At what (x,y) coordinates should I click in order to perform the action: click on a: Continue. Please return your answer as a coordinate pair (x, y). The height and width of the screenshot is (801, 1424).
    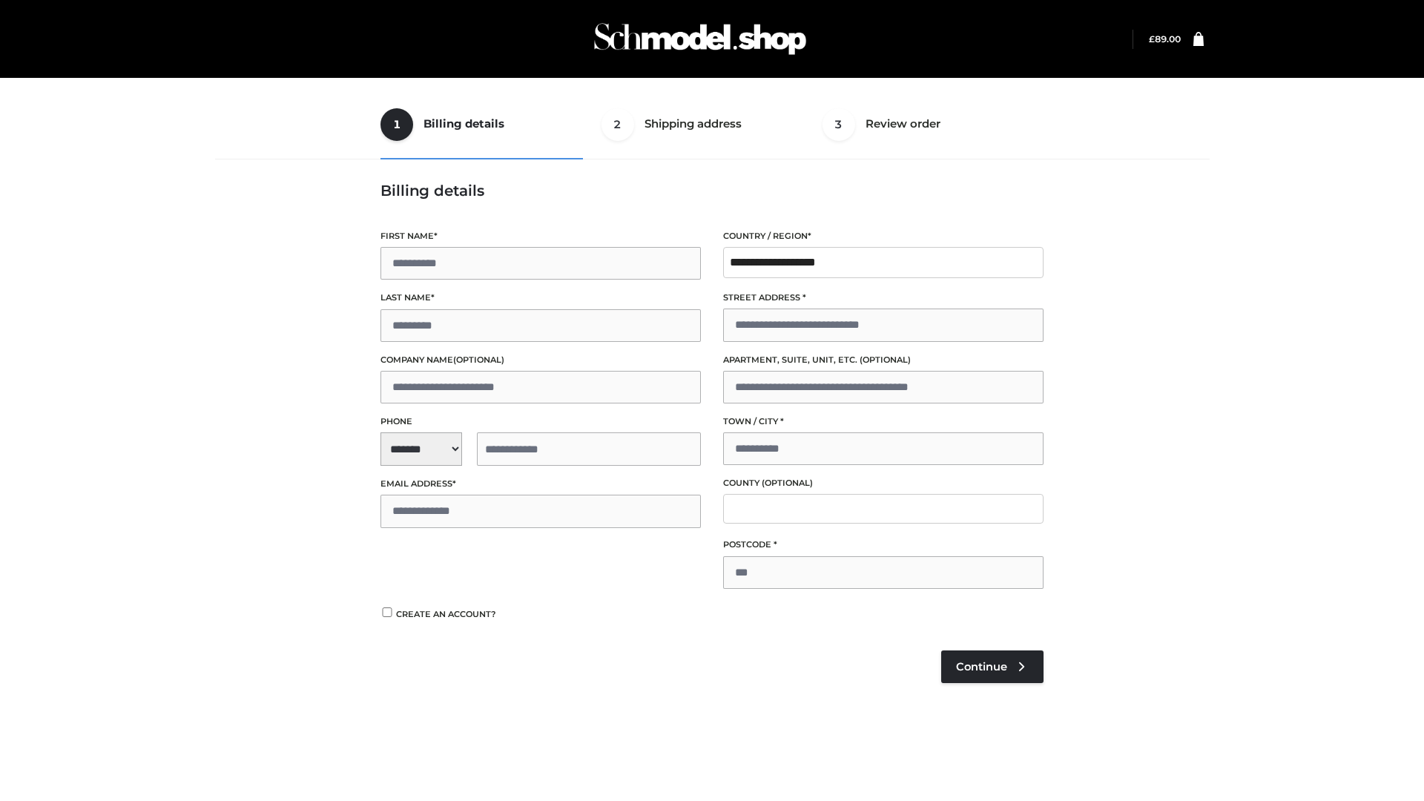
    Looking at the image, I should click on (992, 667).